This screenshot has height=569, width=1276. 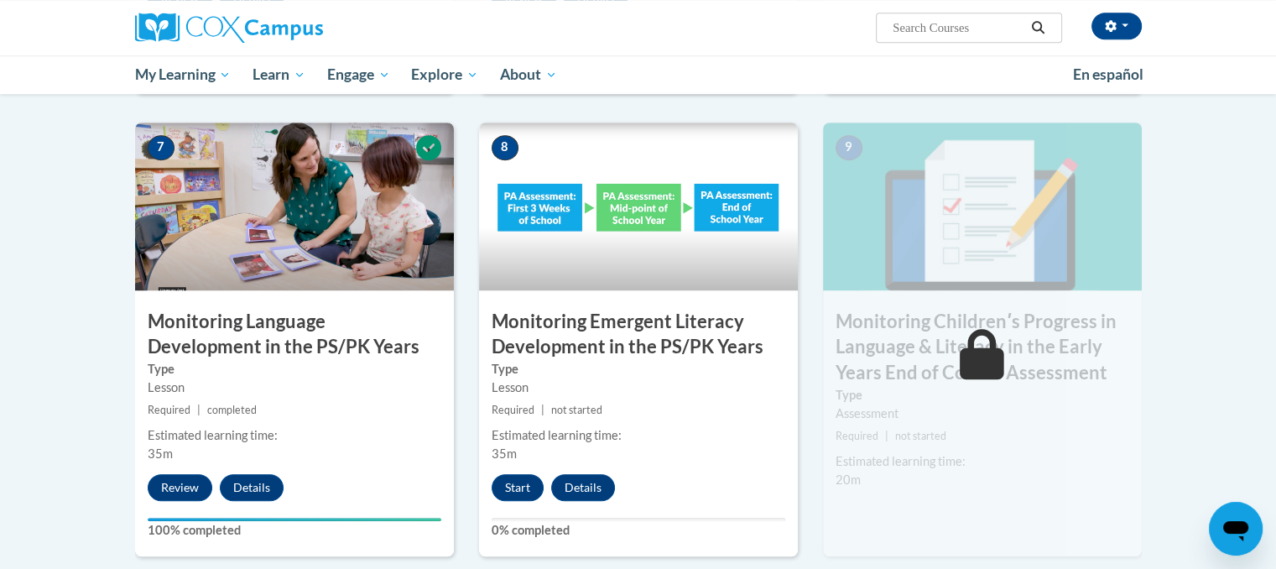 I want to click on a: My Learning, so click(x=183, y=75).